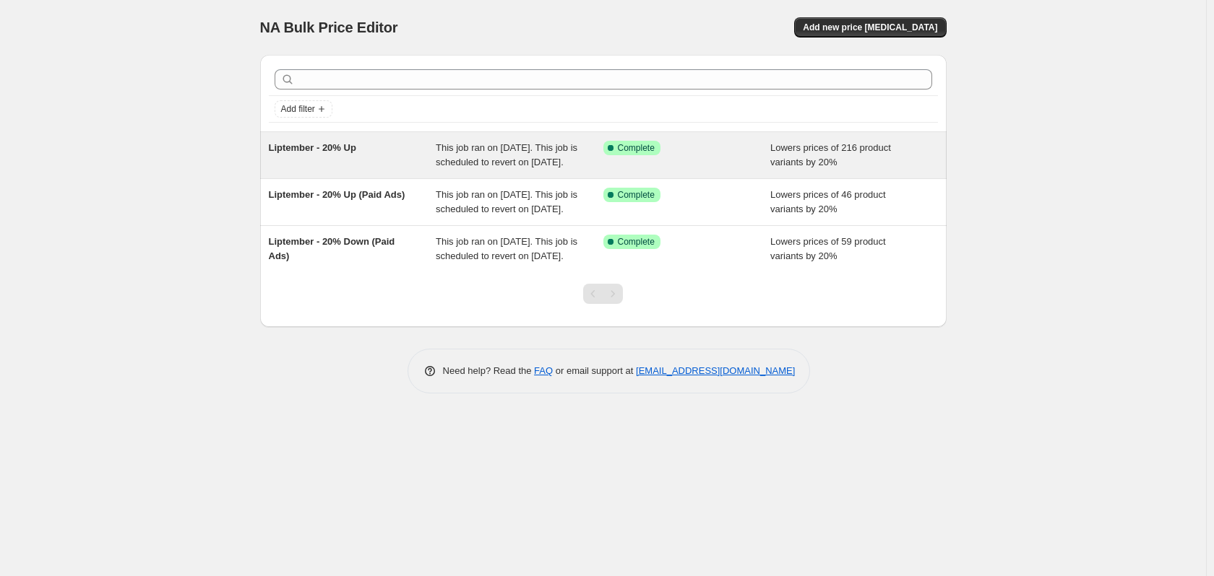 The width and height of the screenshot is (1214, 576). I want to click on nav: Pagination, so click(602, 294).